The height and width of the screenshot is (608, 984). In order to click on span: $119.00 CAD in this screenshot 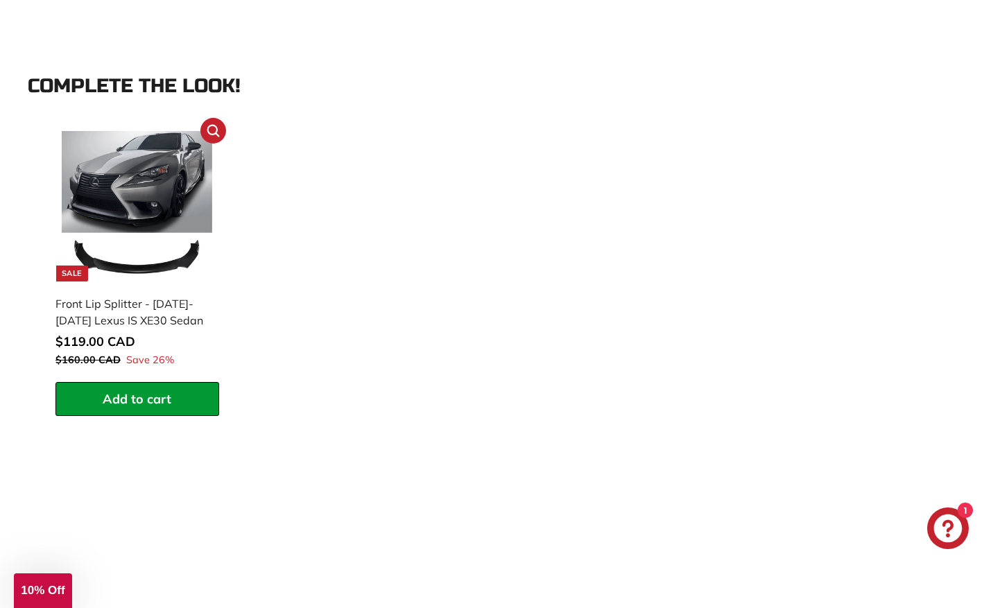, I will do `click(95, 341)`.